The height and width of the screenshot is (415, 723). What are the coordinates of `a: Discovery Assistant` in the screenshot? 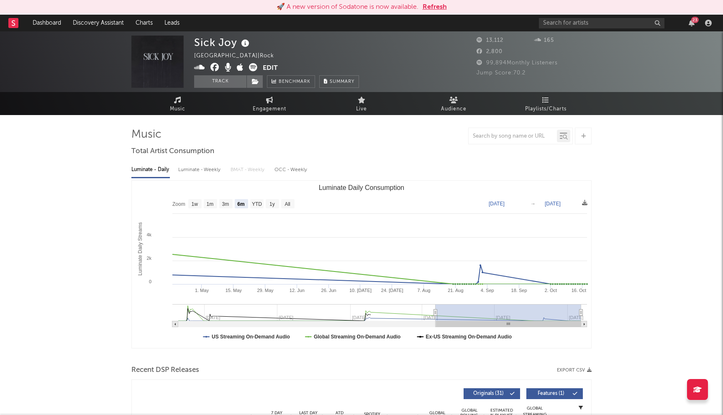 It's located at (98, 23).